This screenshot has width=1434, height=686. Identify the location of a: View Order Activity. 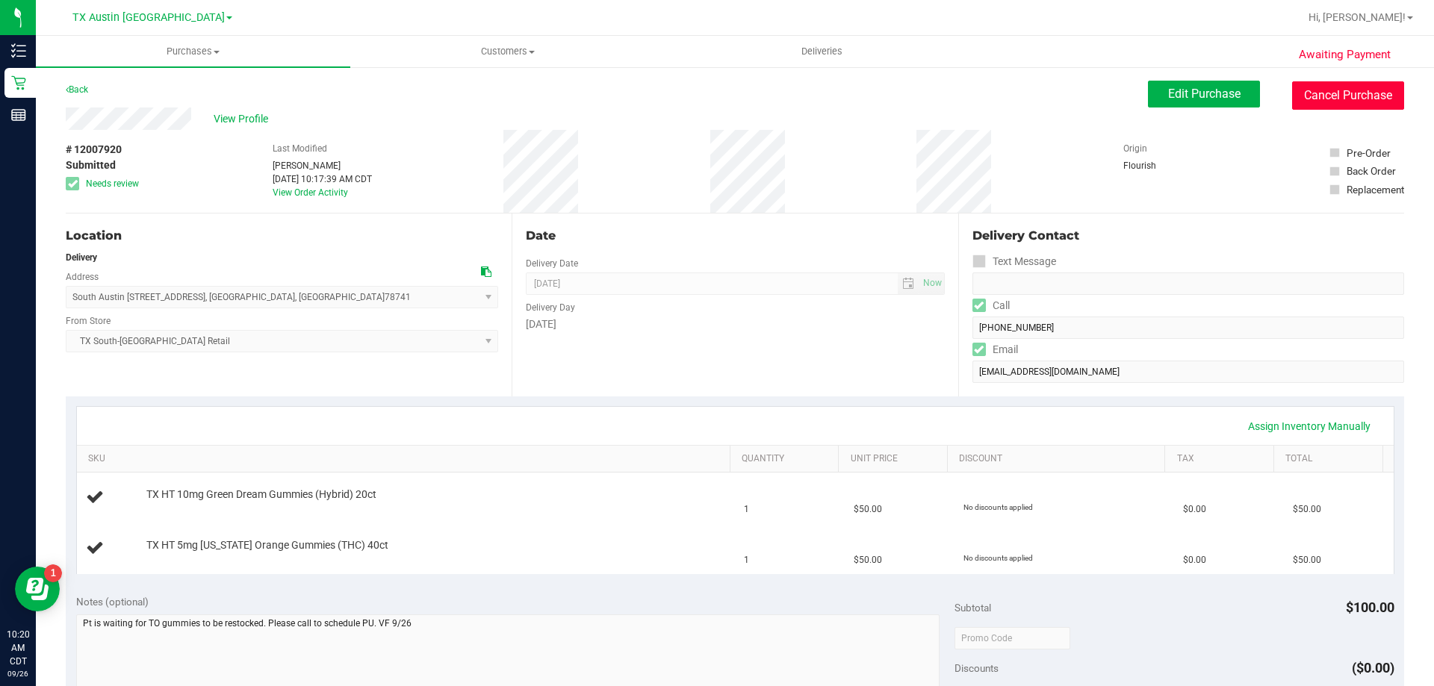
(310, 193).